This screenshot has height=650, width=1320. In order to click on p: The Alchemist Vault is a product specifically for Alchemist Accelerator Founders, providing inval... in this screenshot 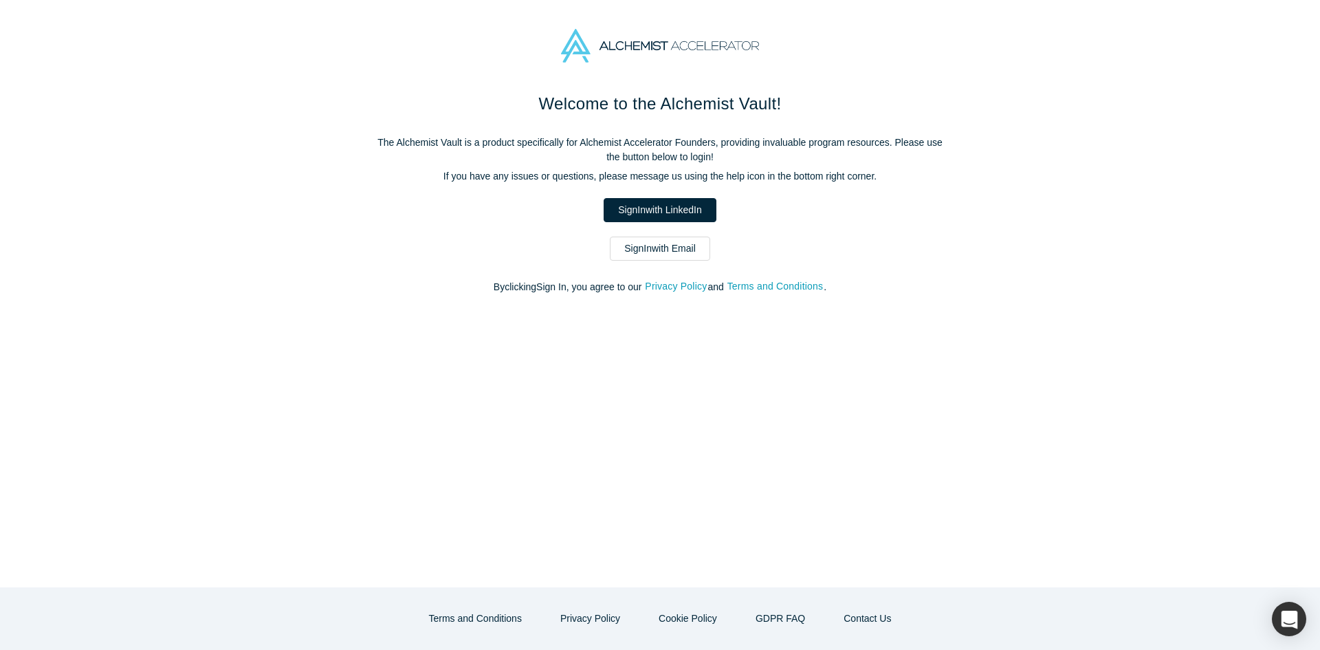, I will do `click(660, 150)`.